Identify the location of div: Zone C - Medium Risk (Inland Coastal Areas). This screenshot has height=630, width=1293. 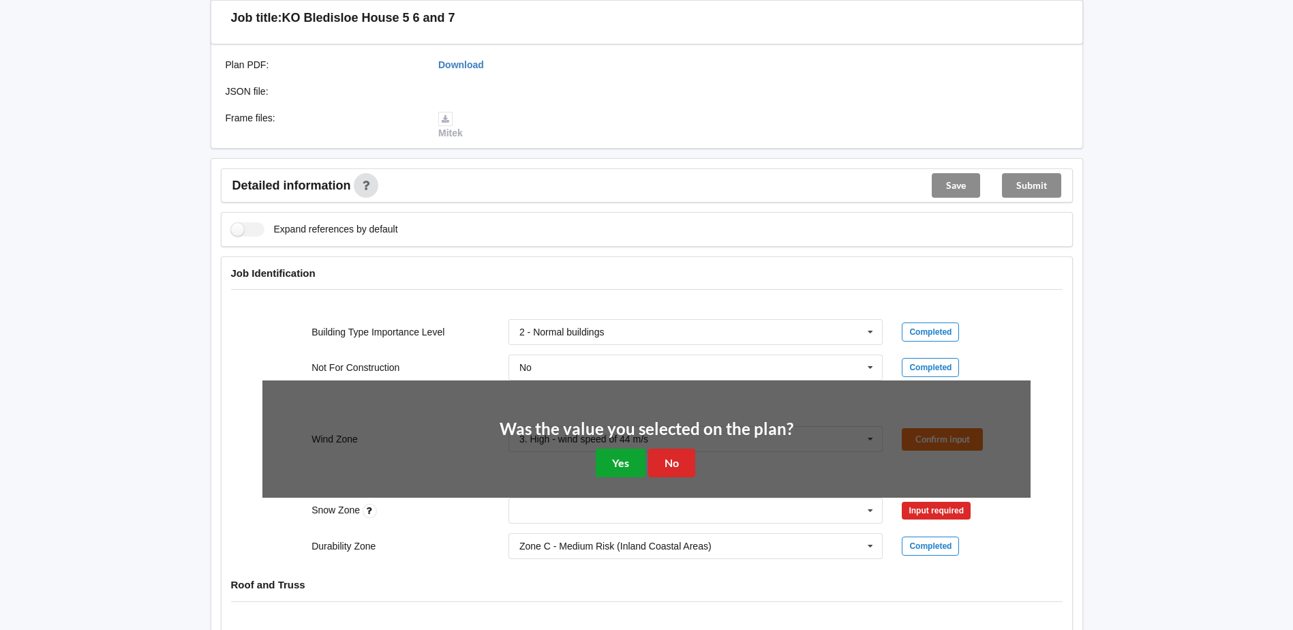
(615, 546).